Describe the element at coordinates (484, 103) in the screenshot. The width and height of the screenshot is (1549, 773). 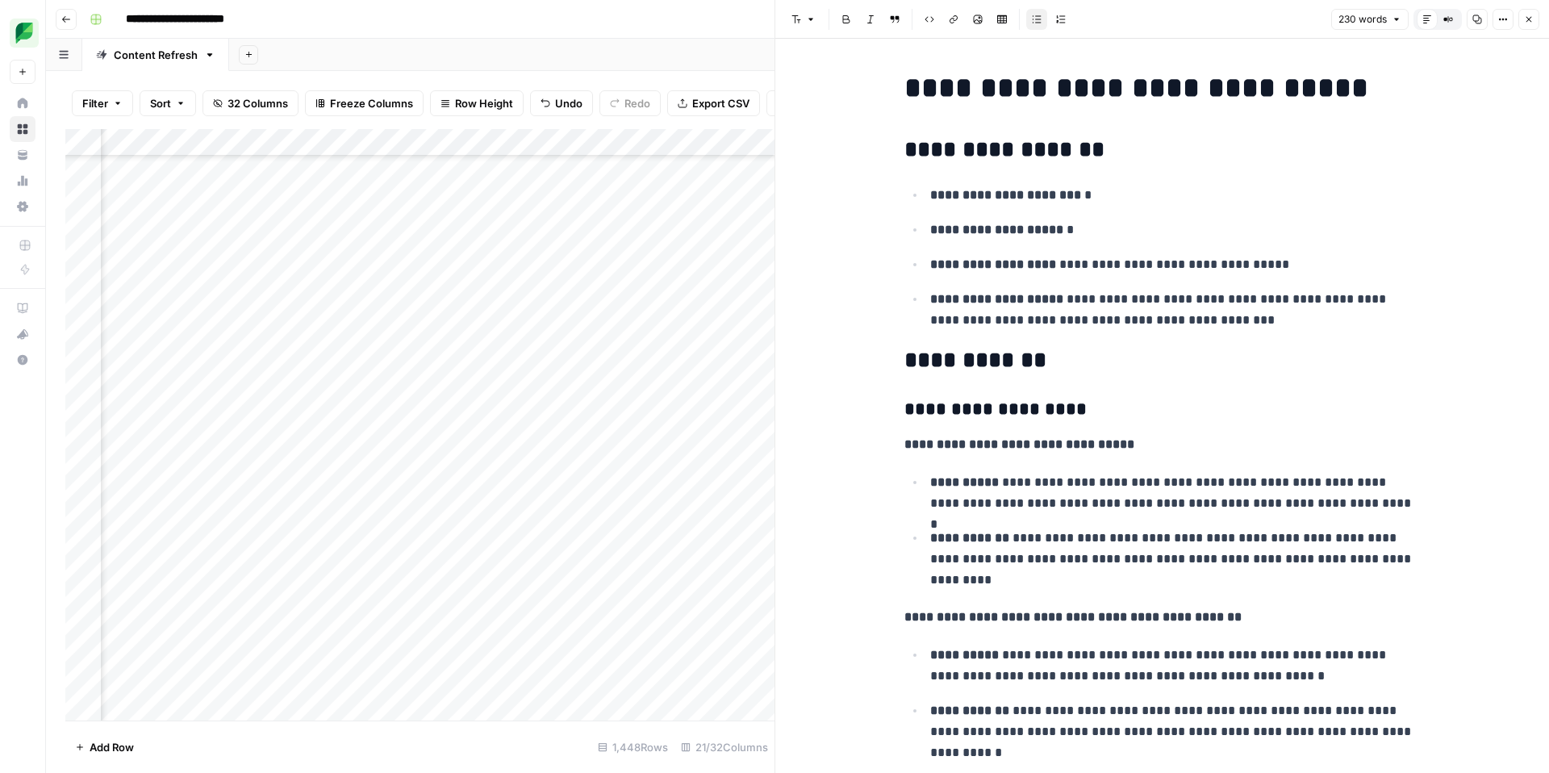
I see `span: Row Height` at that location.